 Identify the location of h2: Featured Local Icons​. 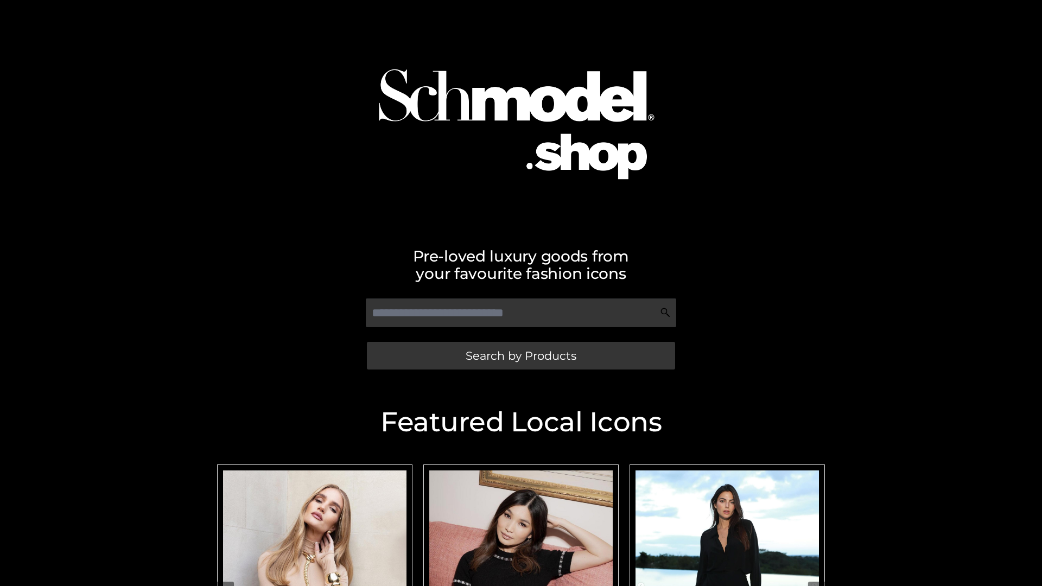
(521, 422).